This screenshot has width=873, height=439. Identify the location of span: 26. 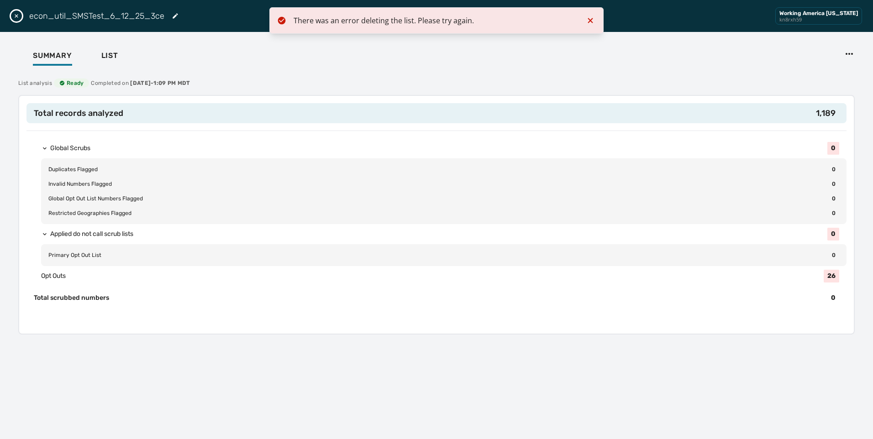
(831, 276).